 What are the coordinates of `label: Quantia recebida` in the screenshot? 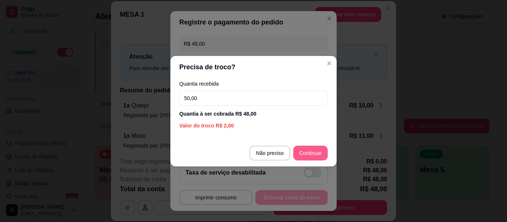 It's located at (254, 84).